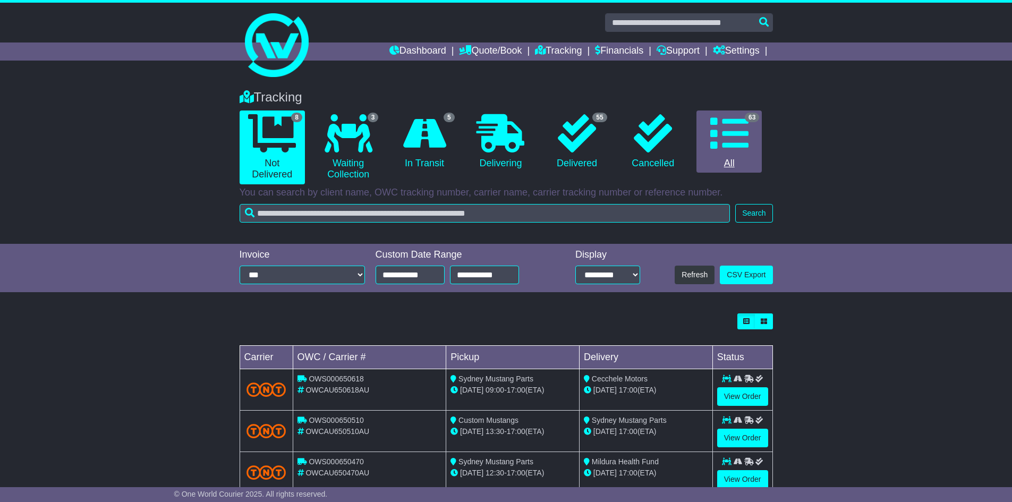 The height and width of the screenshot is (502, 1012). Describe the element at coordinates (449, 117) in the screenshot. I see `span: 5` at that location.